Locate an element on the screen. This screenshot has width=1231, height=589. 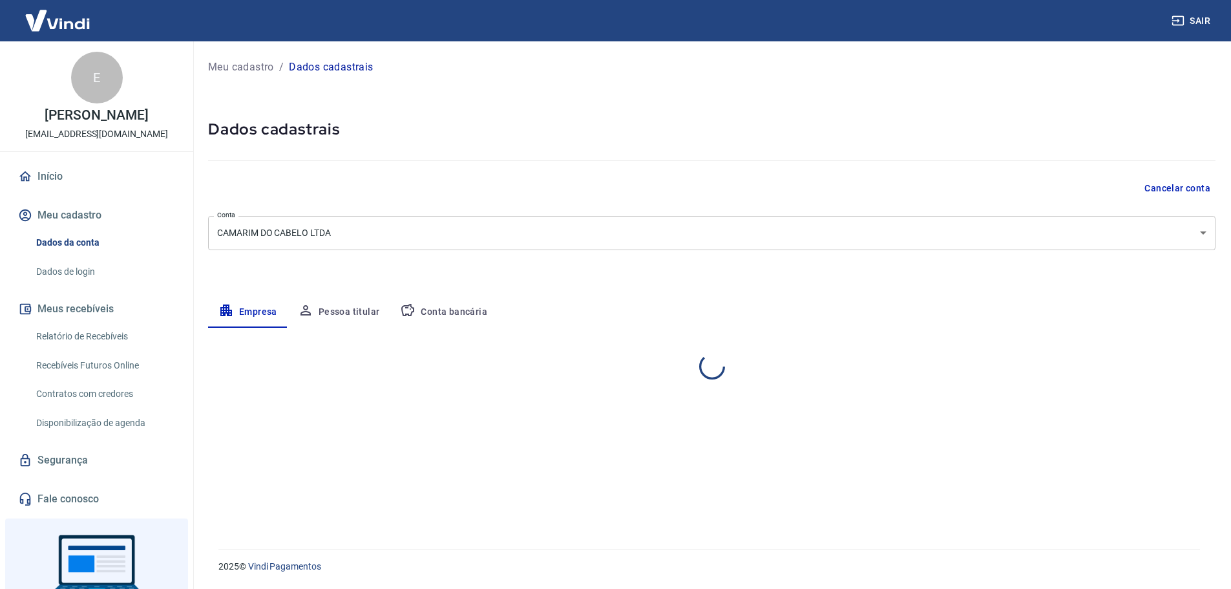
button: Cancelar conta is located at coordinates (1177, 188).